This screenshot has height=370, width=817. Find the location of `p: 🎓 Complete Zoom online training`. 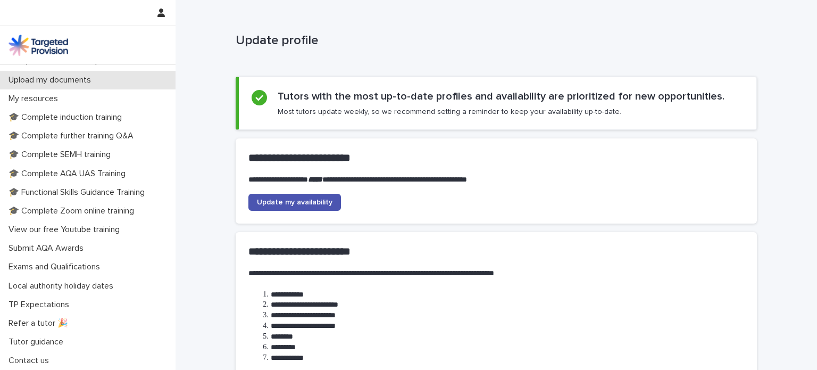

p: 🎓 Complete Zoom online training is located at coordinates (73, 211).